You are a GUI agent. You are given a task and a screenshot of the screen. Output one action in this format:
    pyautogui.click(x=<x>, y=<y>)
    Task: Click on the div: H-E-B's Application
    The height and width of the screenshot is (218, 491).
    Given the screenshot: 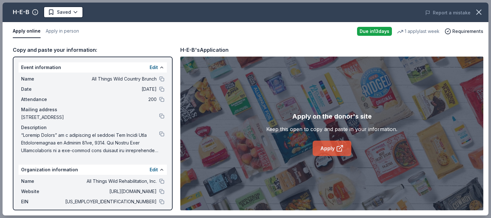 What is the action you would take?
    pyautogui.click(x=204, y=50)
    